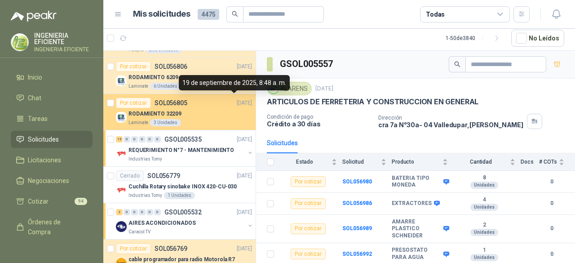 The height and width of the screenshot is (263, 575). I want to click on div: Cerrado, so click(130, 176).